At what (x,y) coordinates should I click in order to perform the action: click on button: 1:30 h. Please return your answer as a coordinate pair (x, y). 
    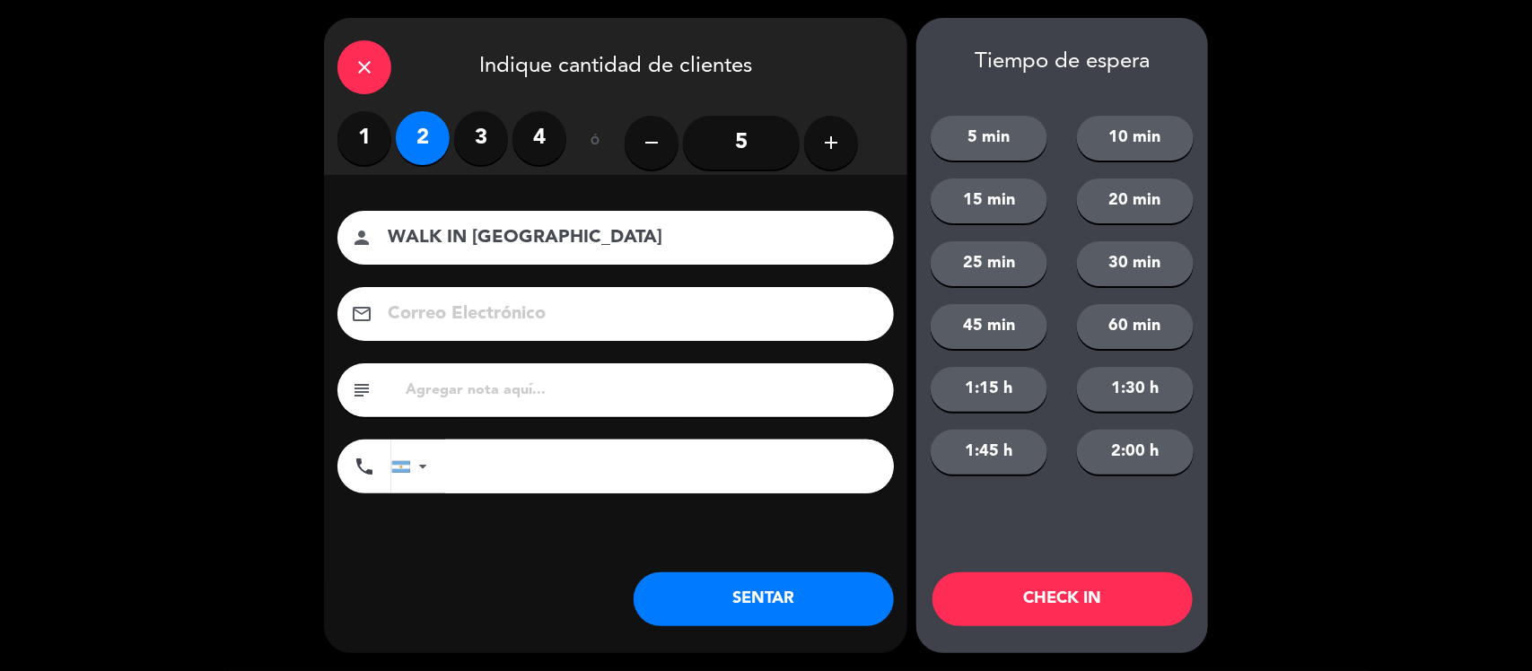
    Looking at the image, I should click on (1135, 389).